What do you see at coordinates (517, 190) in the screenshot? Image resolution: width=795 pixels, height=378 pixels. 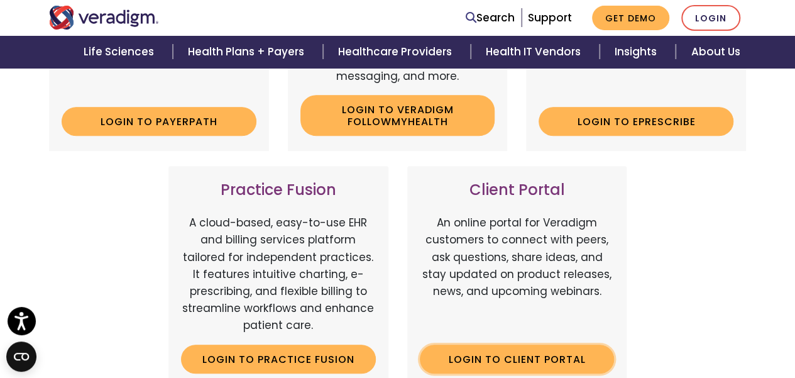 I see `h3: Client Portal` at bounding box center [517, 190].